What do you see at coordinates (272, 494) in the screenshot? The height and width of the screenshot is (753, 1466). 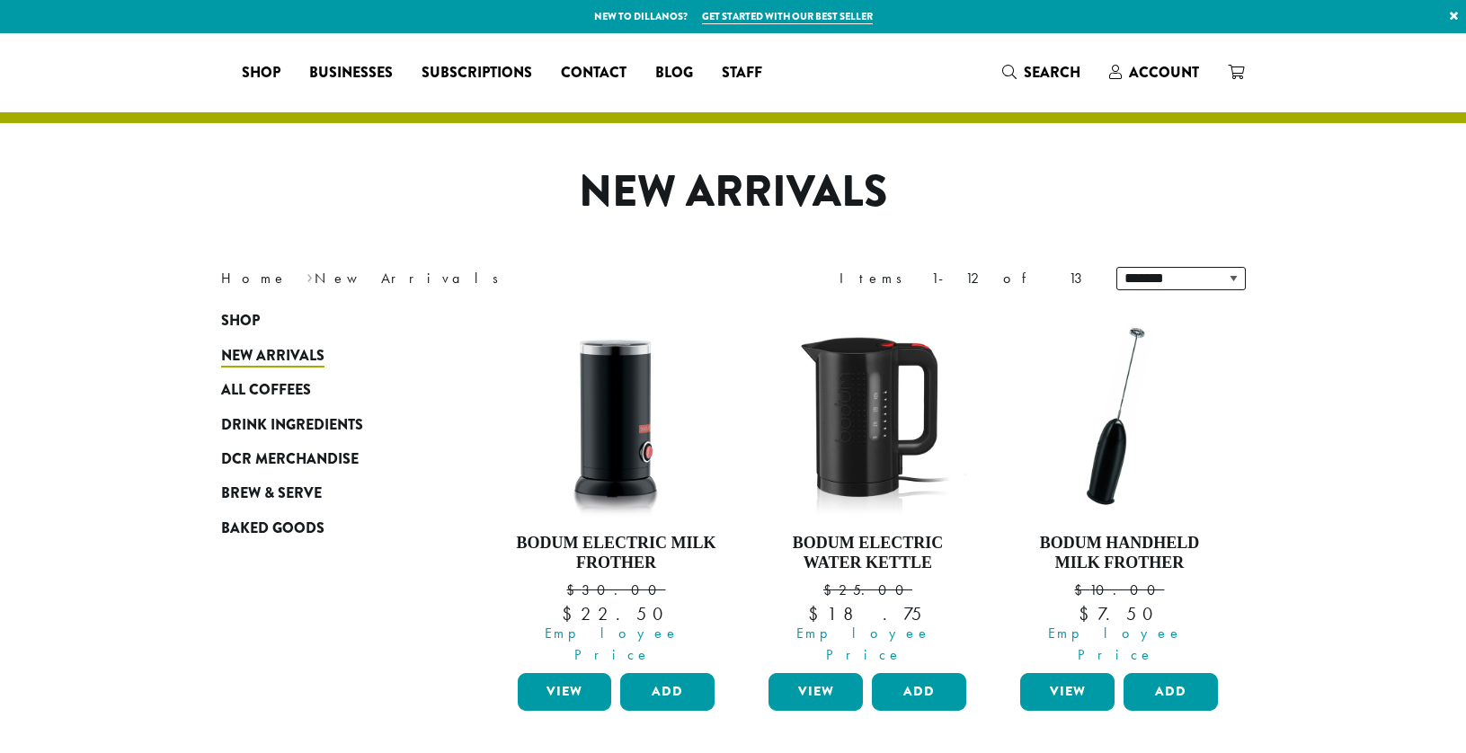 I see `span: Brew & Serve` at bounding box center [272, 494].